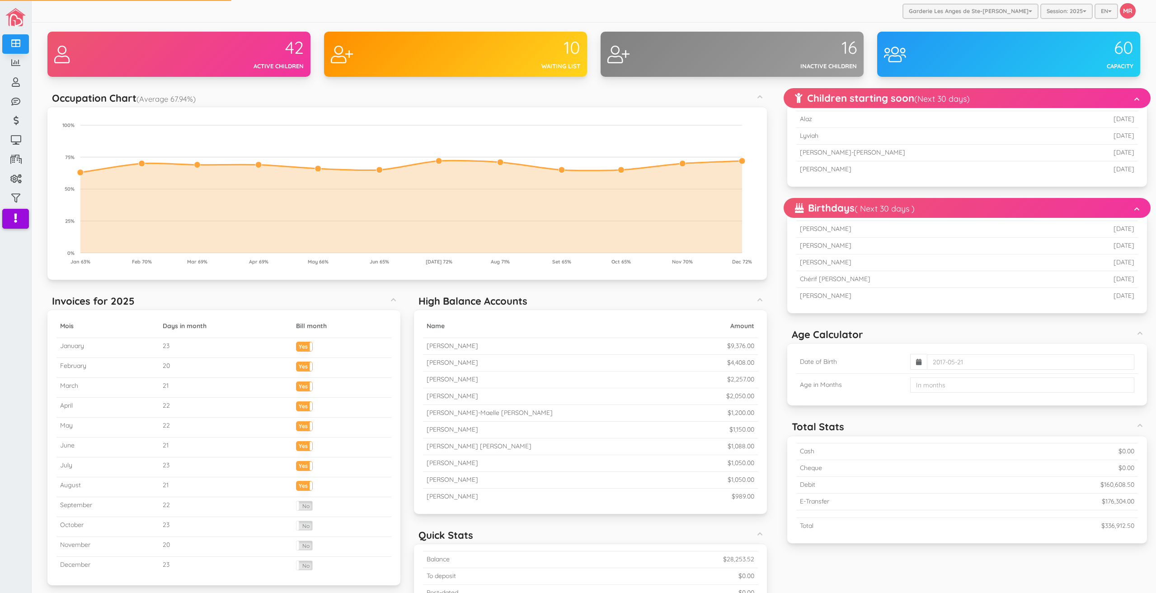 The height and width of the screenshot is (593, 1156). What do you see at coordinates (108, 567) in the screenshot?
I see `td: December` at bounding box center [108, 567].